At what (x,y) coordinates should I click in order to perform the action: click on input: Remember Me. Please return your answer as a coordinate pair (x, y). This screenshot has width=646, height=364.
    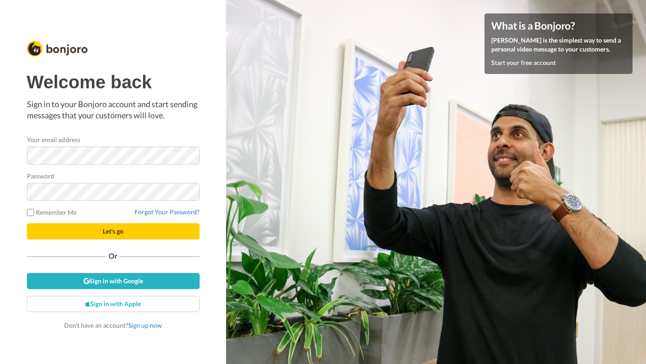
    Looking at the image, I should click on (31, 213).